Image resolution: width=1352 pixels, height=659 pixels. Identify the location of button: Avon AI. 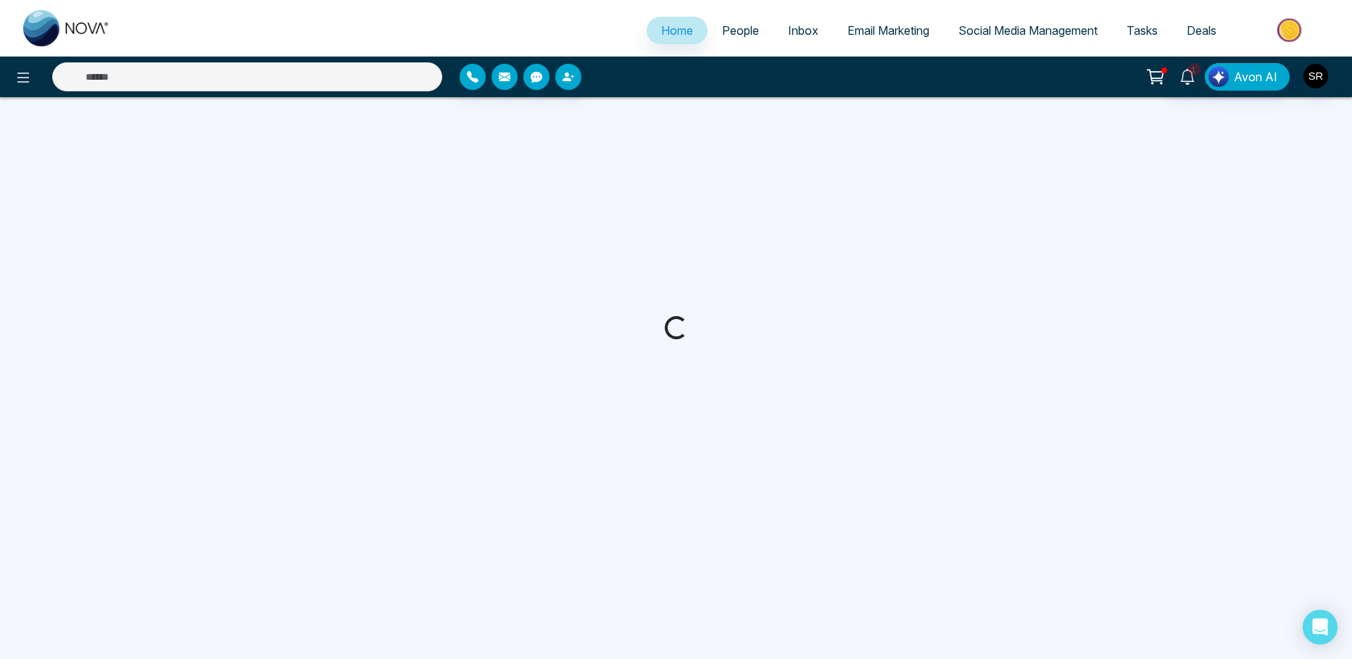
(1247, 77).